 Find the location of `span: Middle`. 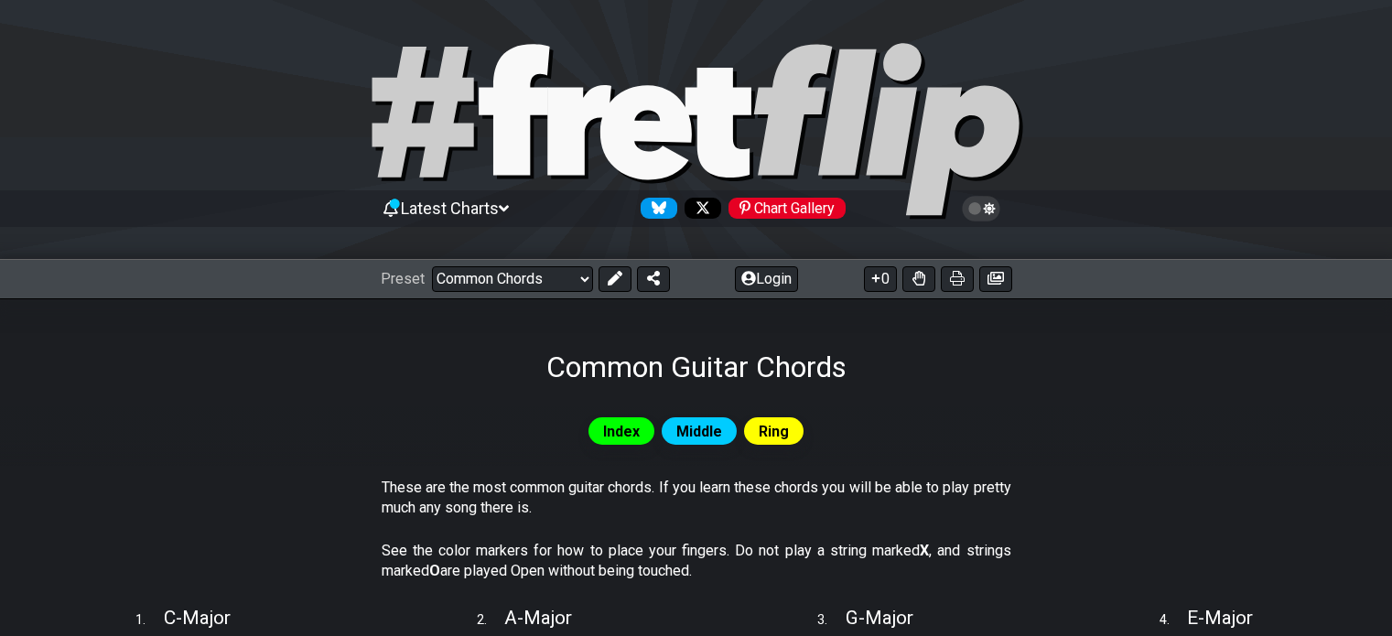

span: Middle is located at coordinates (699, 431).